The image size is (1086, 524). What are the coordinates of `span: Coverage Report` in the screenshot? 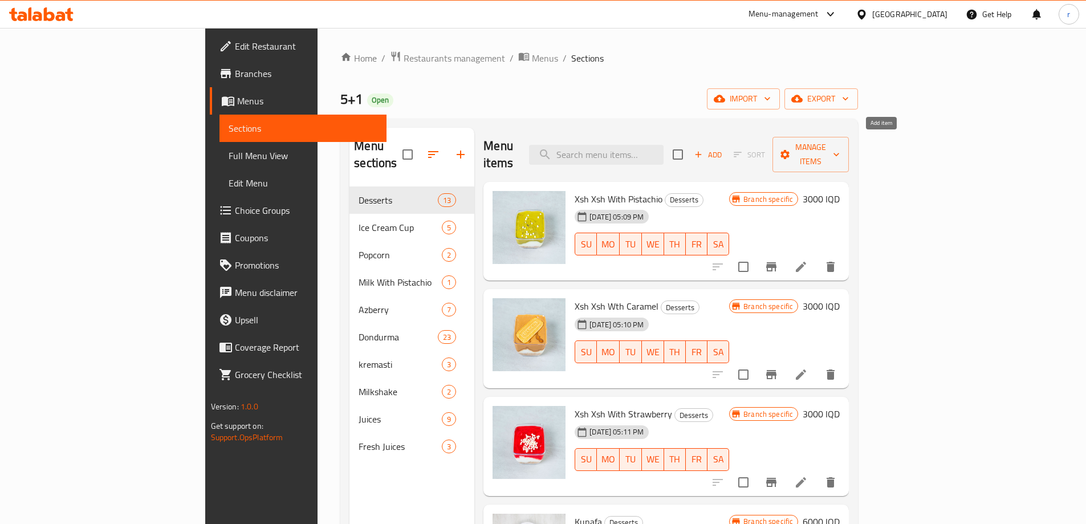 It's located at (306, 347).